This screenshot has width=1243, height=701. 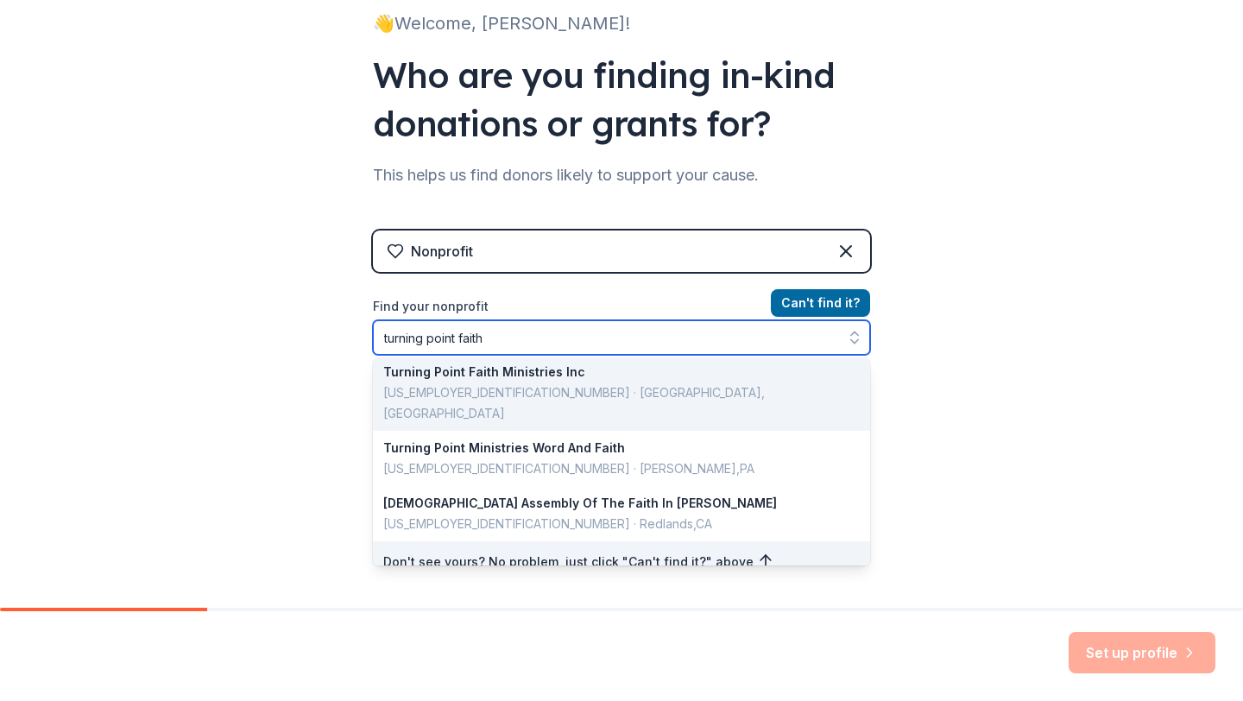 I want to click on div: Turning Point Faith Ministries Inc, so click(x=611, y=372).